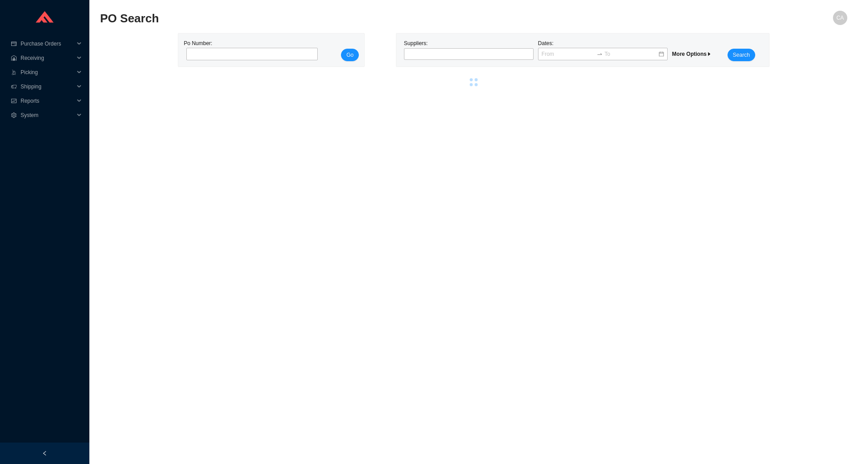 Image resolution: width=858 pixels, height=464 pixels. I want to click on span: credit-card, so click(14, 44).